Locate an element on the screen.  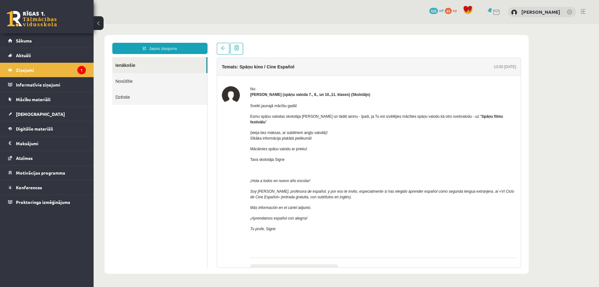
a: Maksājumi is located at coordinates (47, 143).